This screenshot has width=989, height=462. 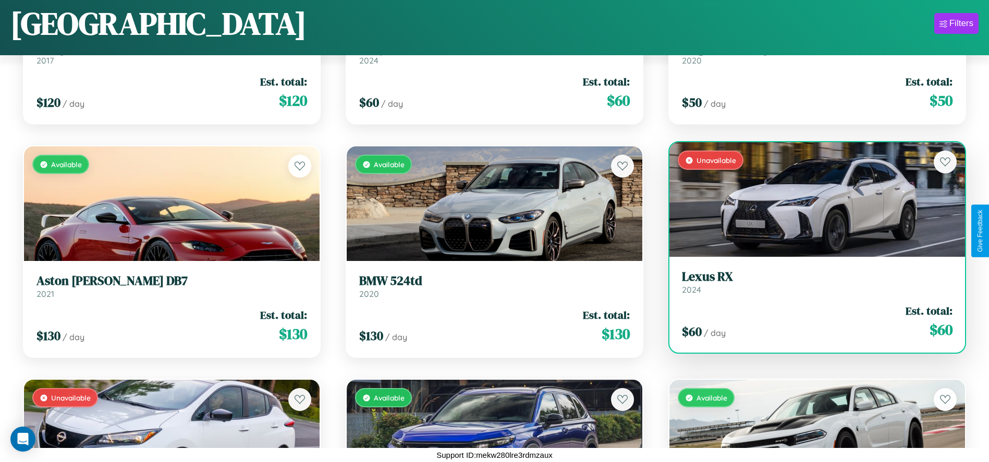 I want to click on p: Support ID: mekw280lre3rdmzaux, so click(x=494, y=455).